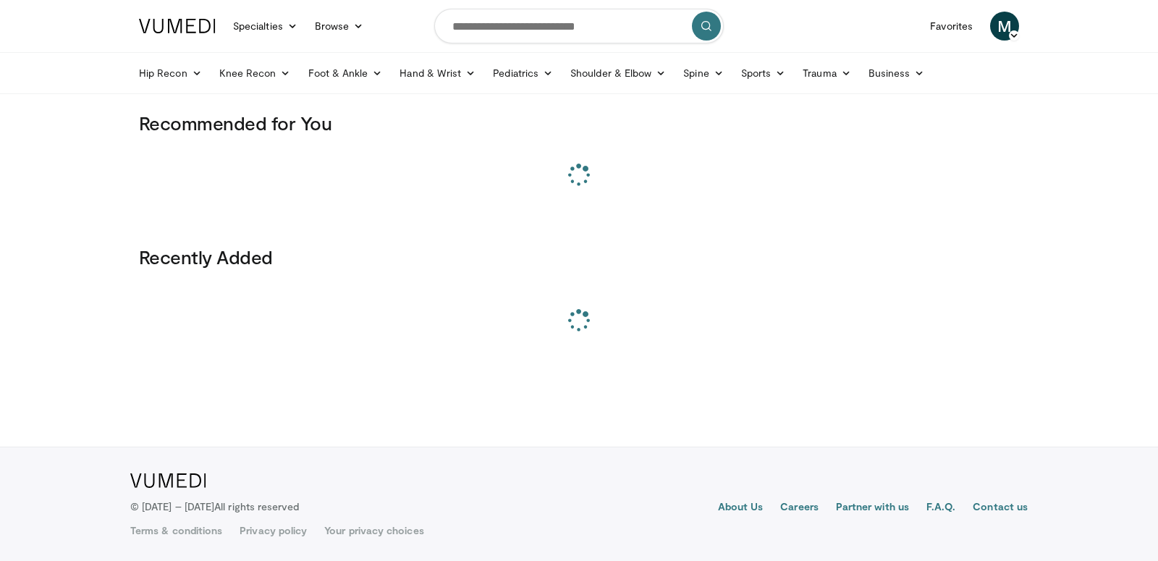  What do you see at coordinates (763, 73) in the screenshot?
I see `a: Sports` at bounding box center [763, 73].